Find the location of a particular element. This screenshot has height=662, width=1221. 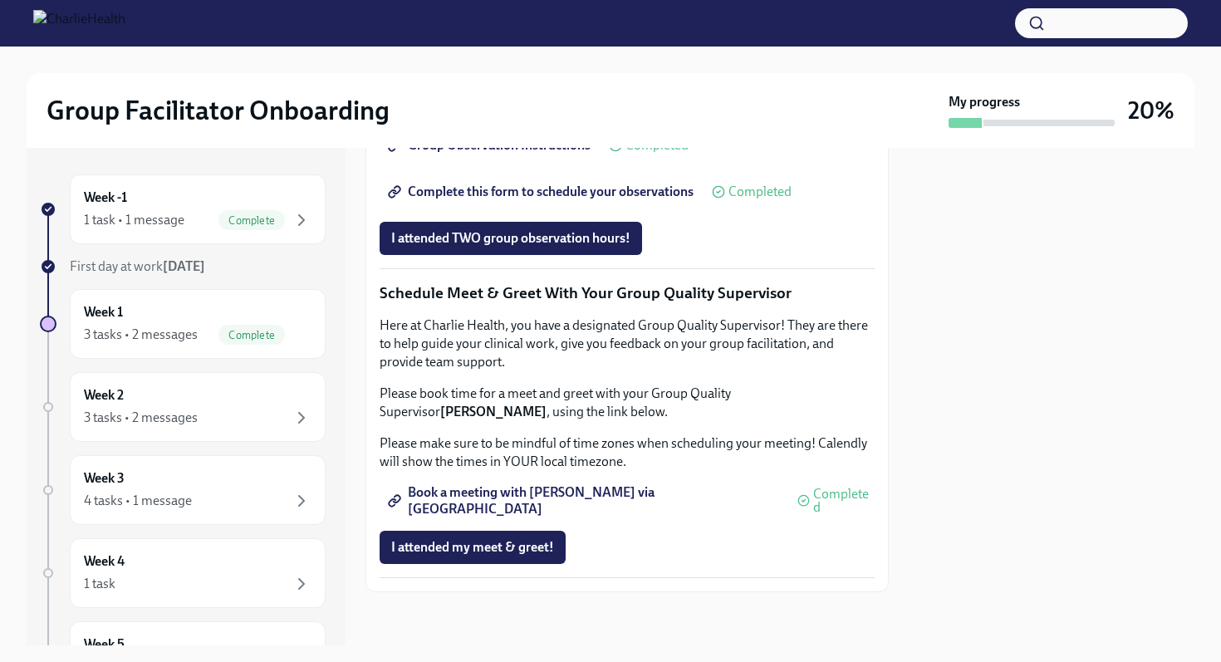

p: Here at Charlie Health, you have a designated Group Quality Supervisor! They are there to help gu... is located at coordinates (627, 344).